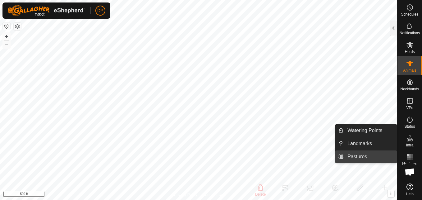 The image size is (422, 200). Describe the element at coordinates (410, 145) in the screenshot. I see `span: Infra` at that location.